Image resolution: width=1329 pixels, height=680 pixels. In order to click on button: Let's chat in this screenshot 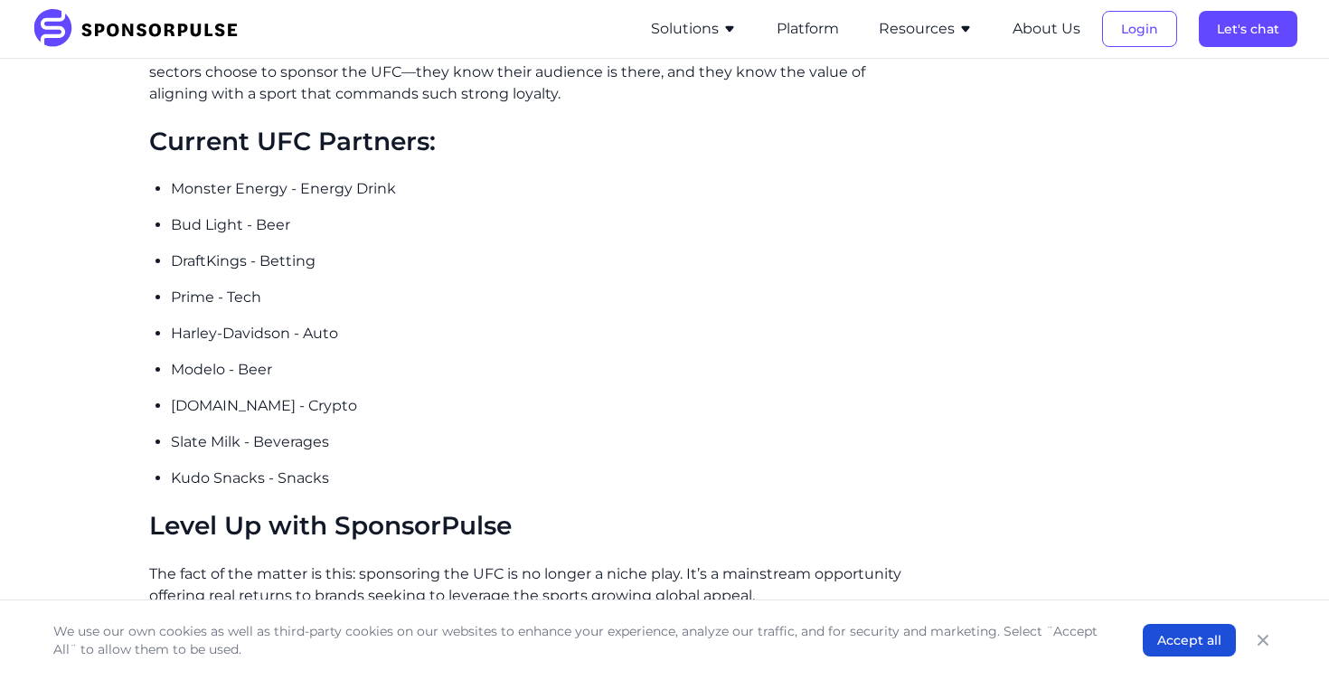, I will do `click(1248, 29)`.